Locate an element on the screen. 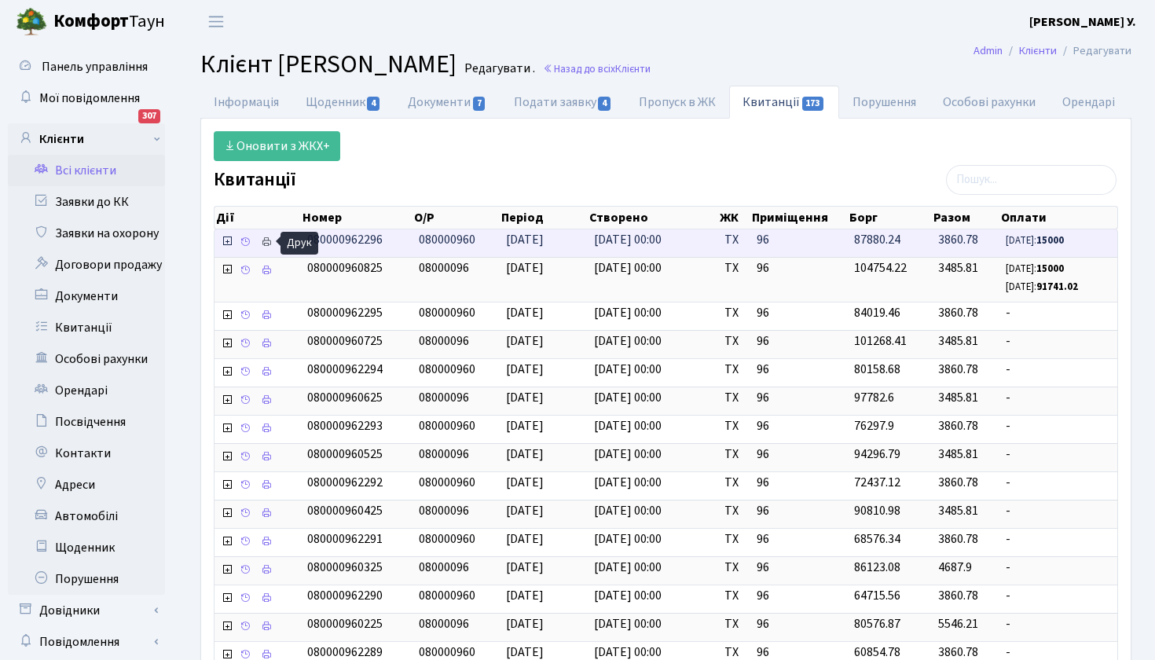  a: Admin is located at coordinates (988, 50).